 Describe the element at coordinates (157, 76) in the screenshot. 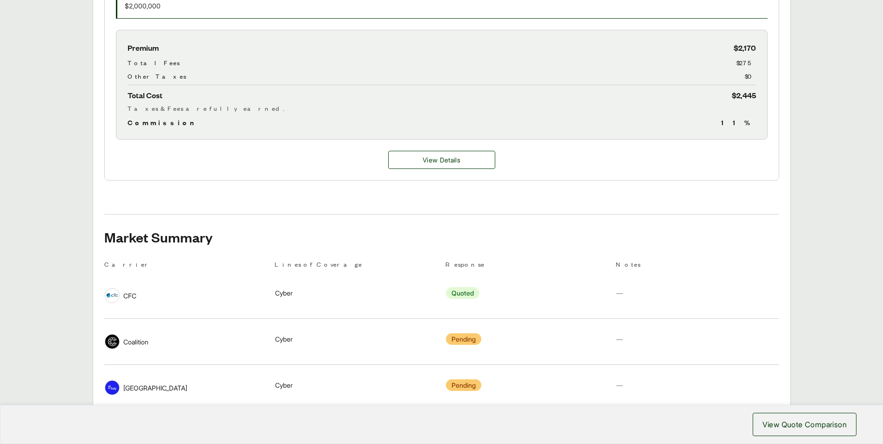

I see `span: Other Taxes` at that location.